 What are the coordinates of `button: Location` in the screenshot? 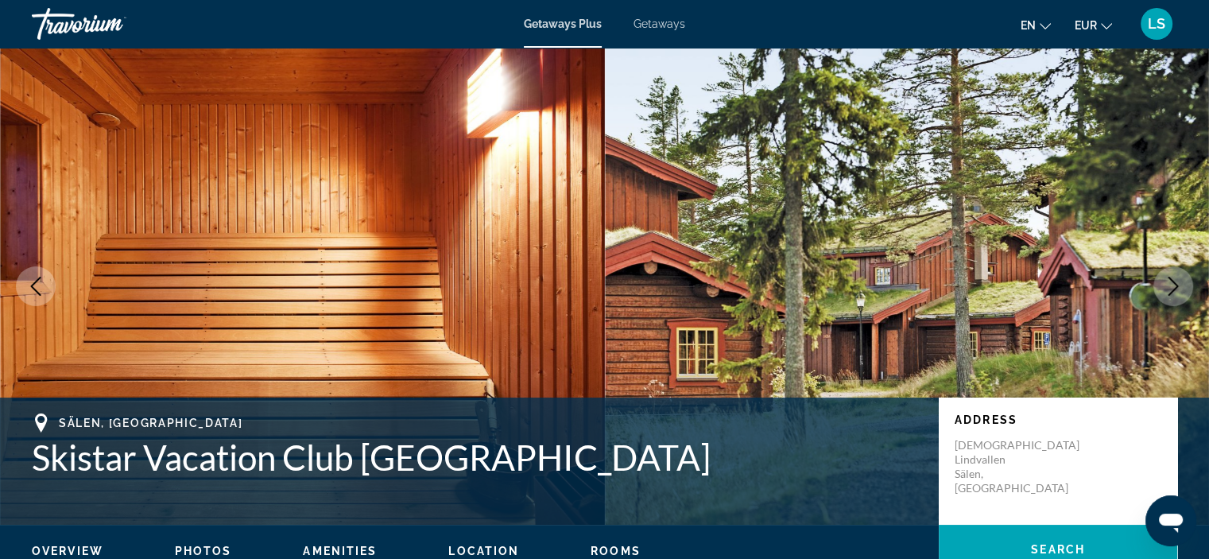 It's located at (483, 551).